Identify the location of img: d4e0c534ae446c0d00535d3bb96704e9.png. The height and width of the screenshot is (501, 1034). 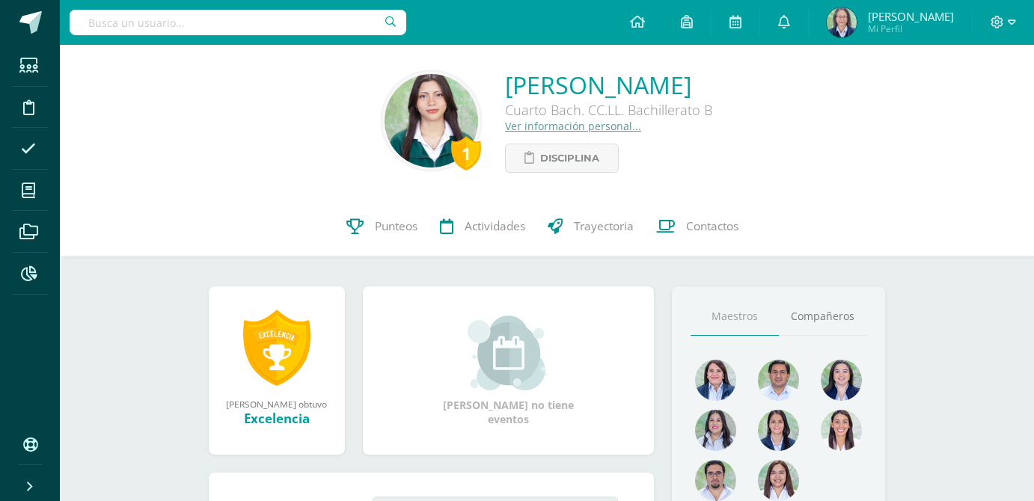
(778, 430).